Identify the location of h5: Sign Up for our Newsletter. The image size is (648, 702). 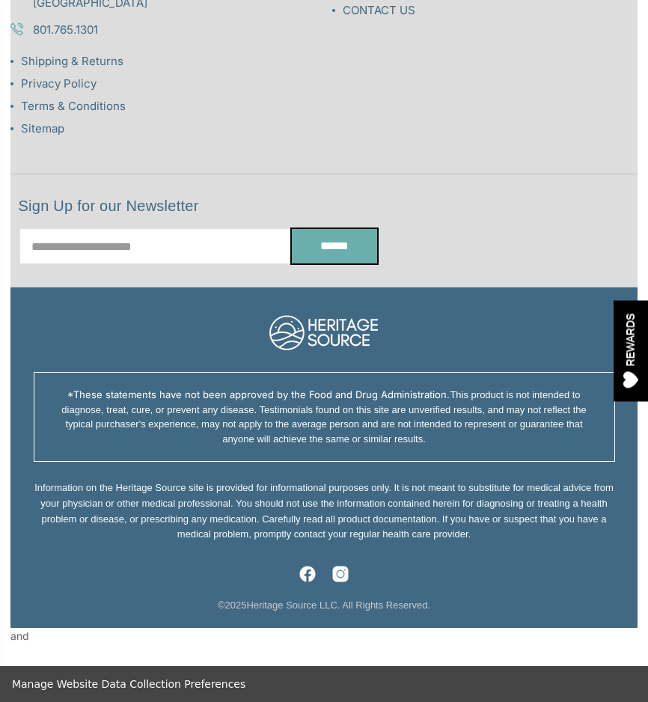
(199, 206).